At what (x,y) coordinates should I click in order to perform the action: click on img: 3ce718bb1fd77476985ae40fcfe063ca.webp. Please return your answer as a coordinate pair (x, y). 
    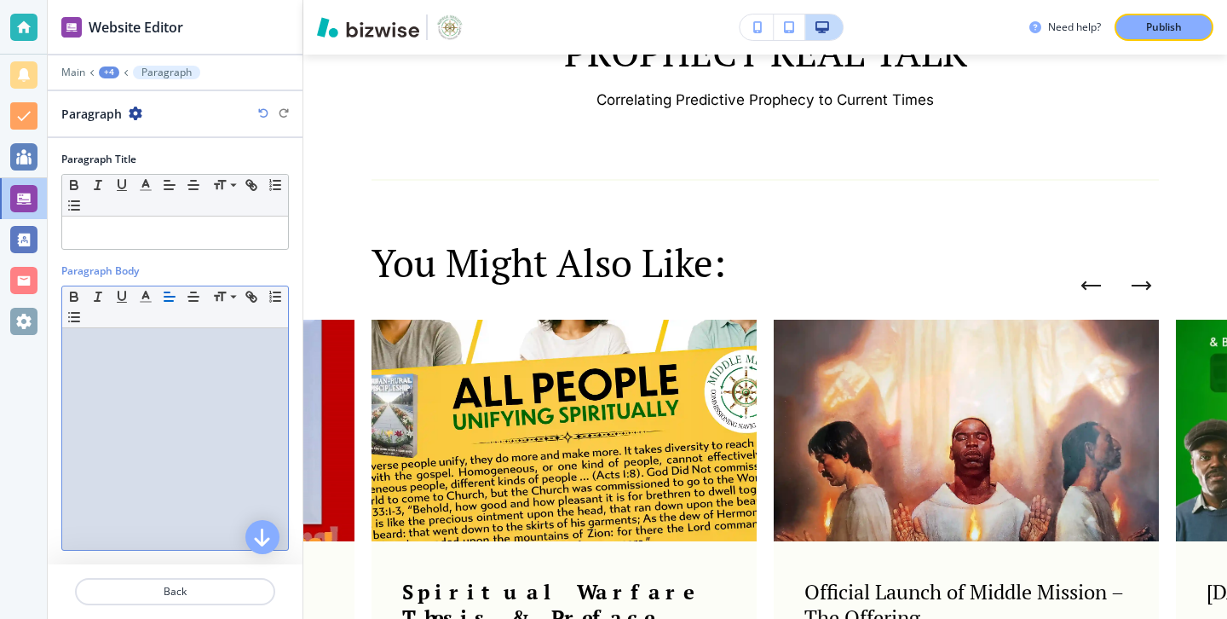
    Looking at the image, I should click on (966, 430).